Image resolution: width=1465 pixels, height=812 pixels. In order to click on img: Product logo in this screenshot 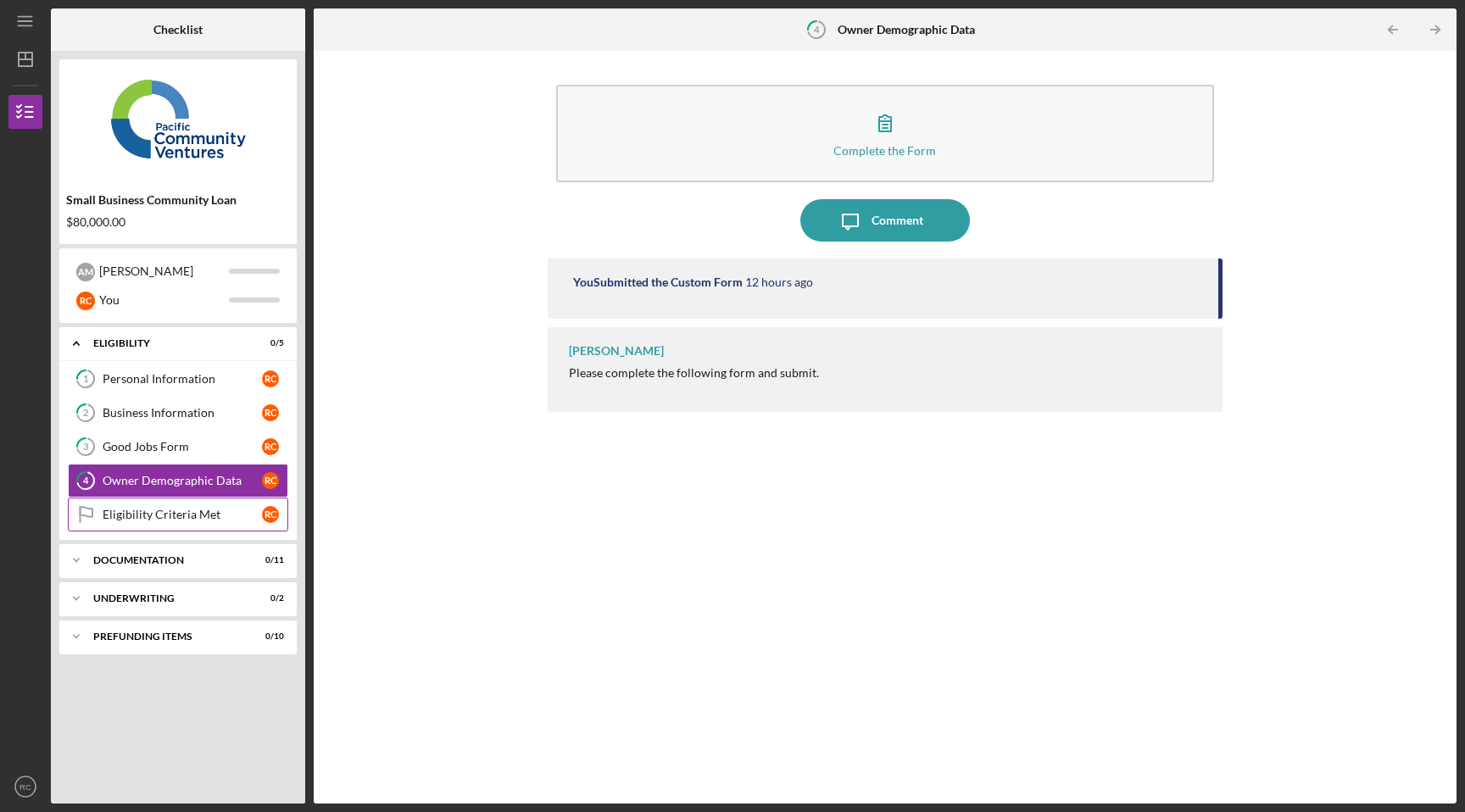, I will do `click(178, 119)`.